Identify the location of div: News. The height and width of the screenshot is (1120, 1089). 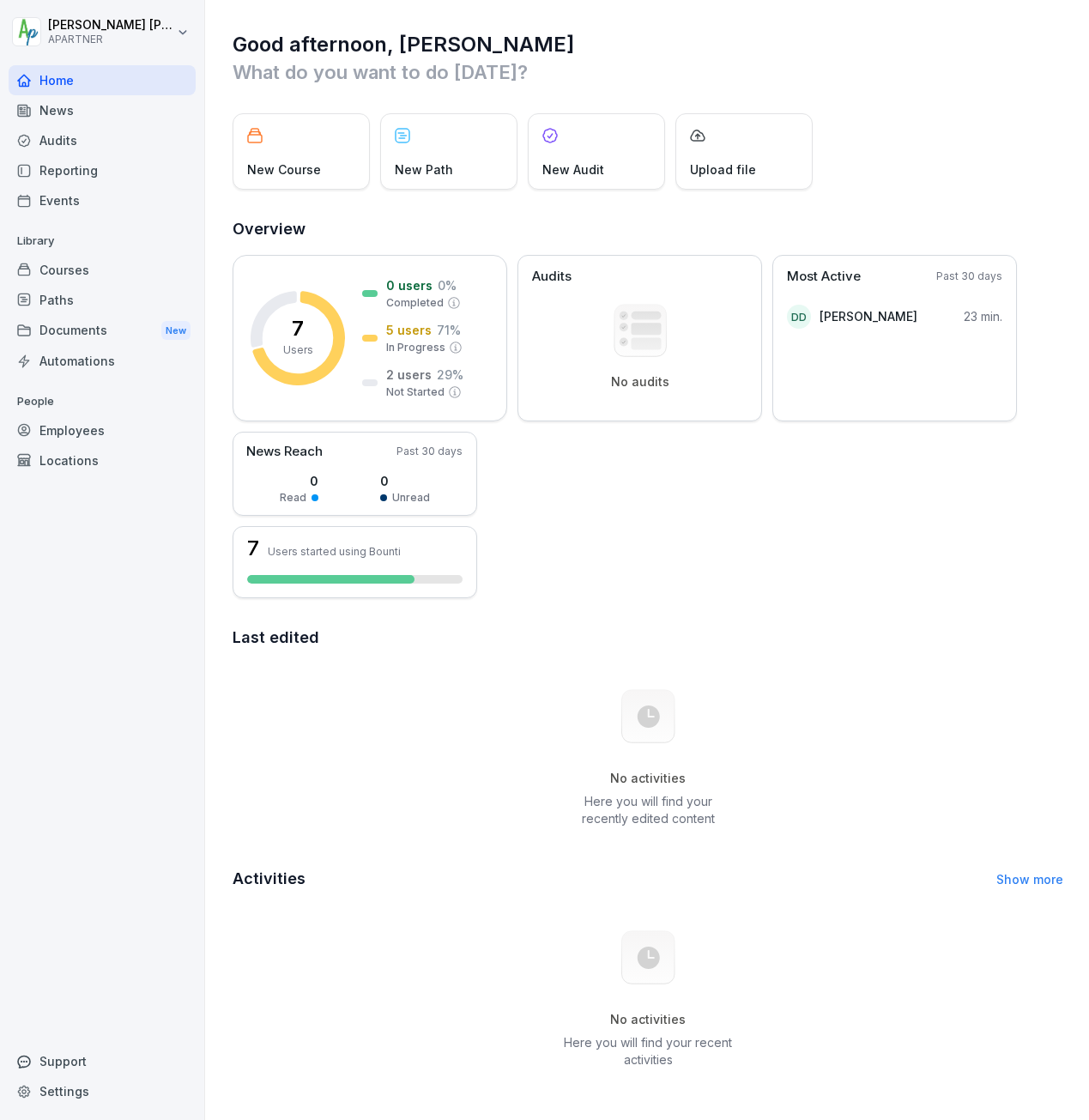
(102, 110).